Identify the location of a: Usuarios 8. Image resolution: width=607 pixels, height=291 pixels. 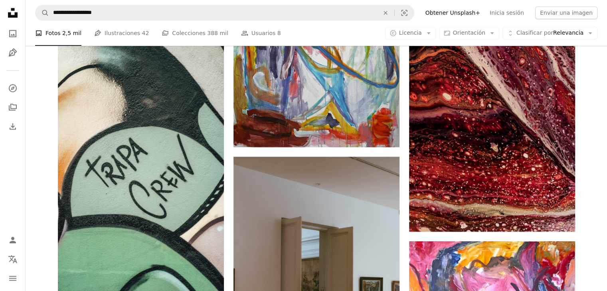
(261, 34).